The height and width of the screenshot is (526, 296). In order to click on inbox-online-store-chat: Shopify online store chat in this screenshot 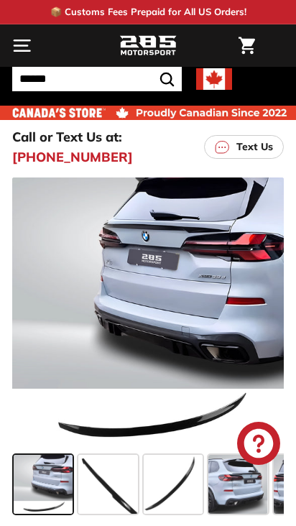, I will do `click(259, 445)`.